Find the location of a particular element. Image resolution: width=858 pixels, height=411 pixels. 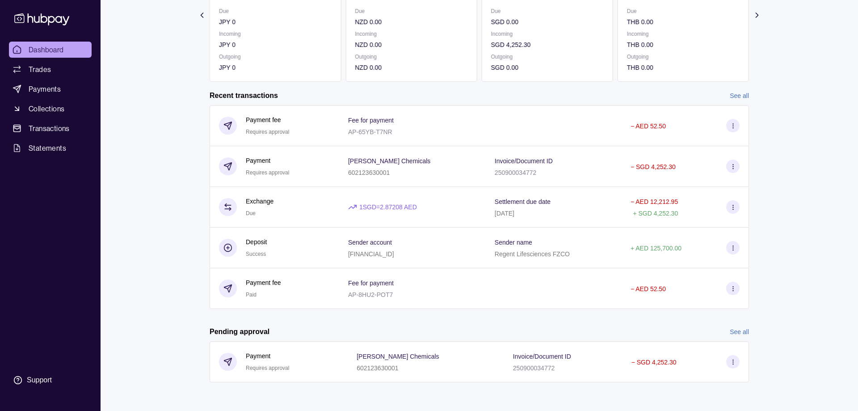

a: Transactions is located at coordinates (50, 128).